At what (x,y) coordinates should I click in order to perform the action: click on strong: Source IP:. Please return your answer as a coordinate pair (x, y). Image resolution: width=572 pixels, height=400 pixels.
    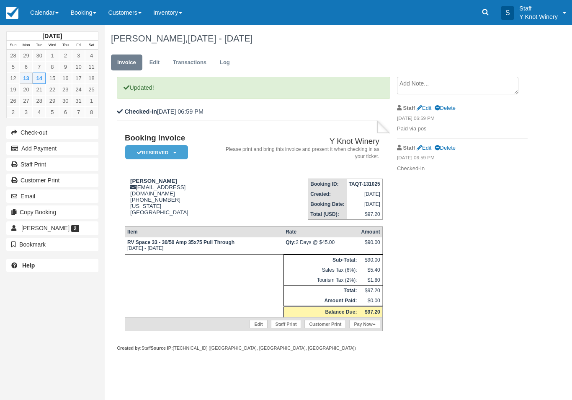
    Looking at the image, I should click on (162, 348).